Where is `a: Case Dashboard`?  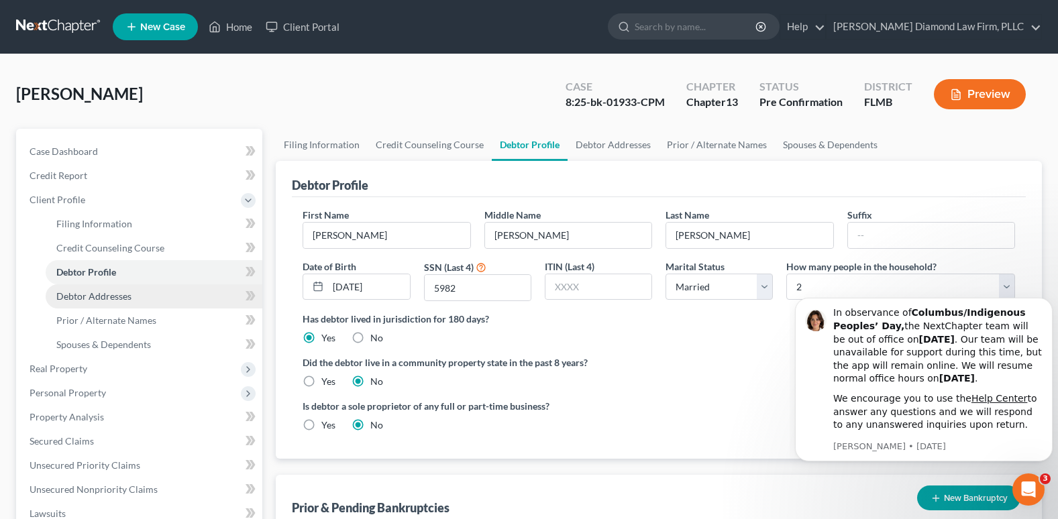 a: Case Dashboard is located at coordinates (140, 152).